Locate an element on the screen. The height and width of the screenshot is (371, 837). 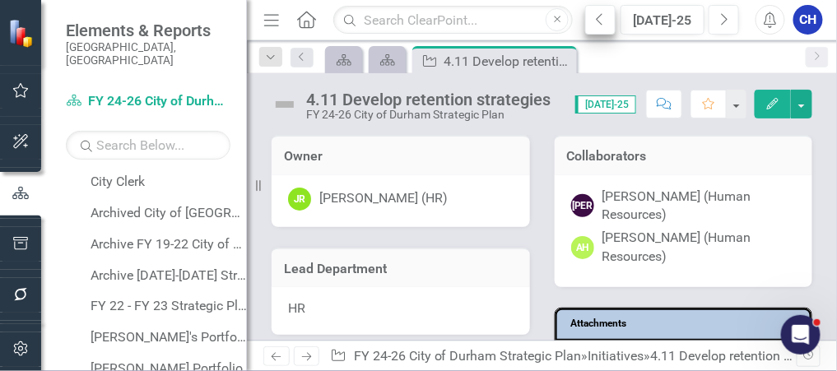
h3: Collaborators is located at coordinates (684, 156).